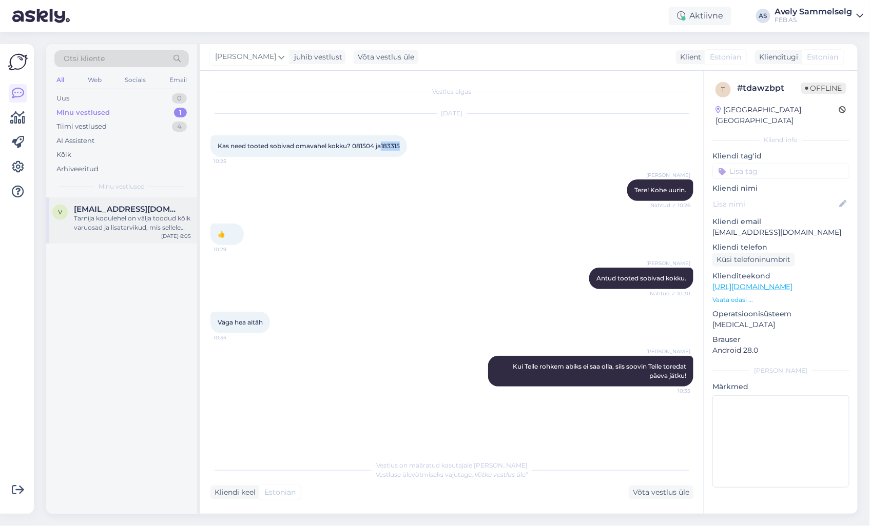  I want to click on p: Kliendi telefon, so click(780, 247).